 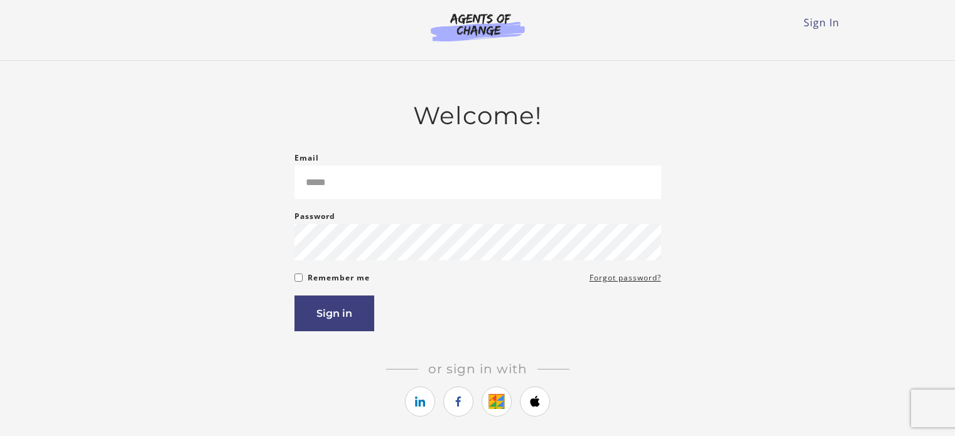 What do you see at coordinates (478, 27) in the screenshot?
I see `img: Agents of Change Logo` at bounding box center [478, 27].